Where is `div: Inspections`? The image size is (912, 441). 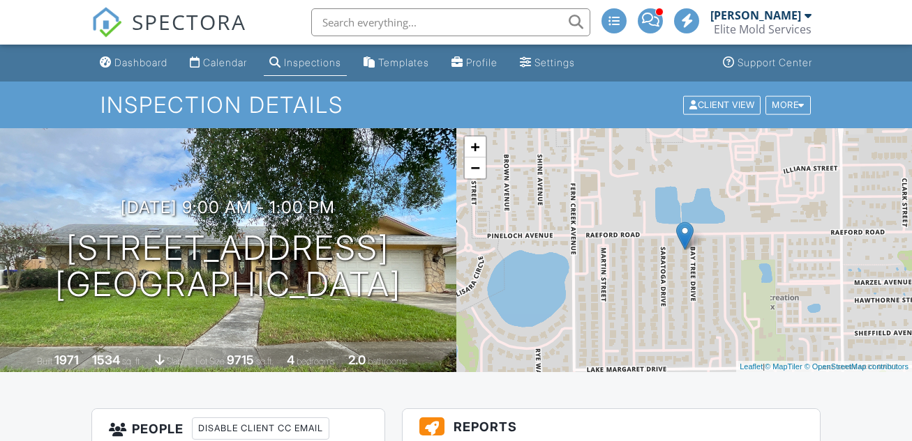
div: Inspections is located at coordinates (312, 62).